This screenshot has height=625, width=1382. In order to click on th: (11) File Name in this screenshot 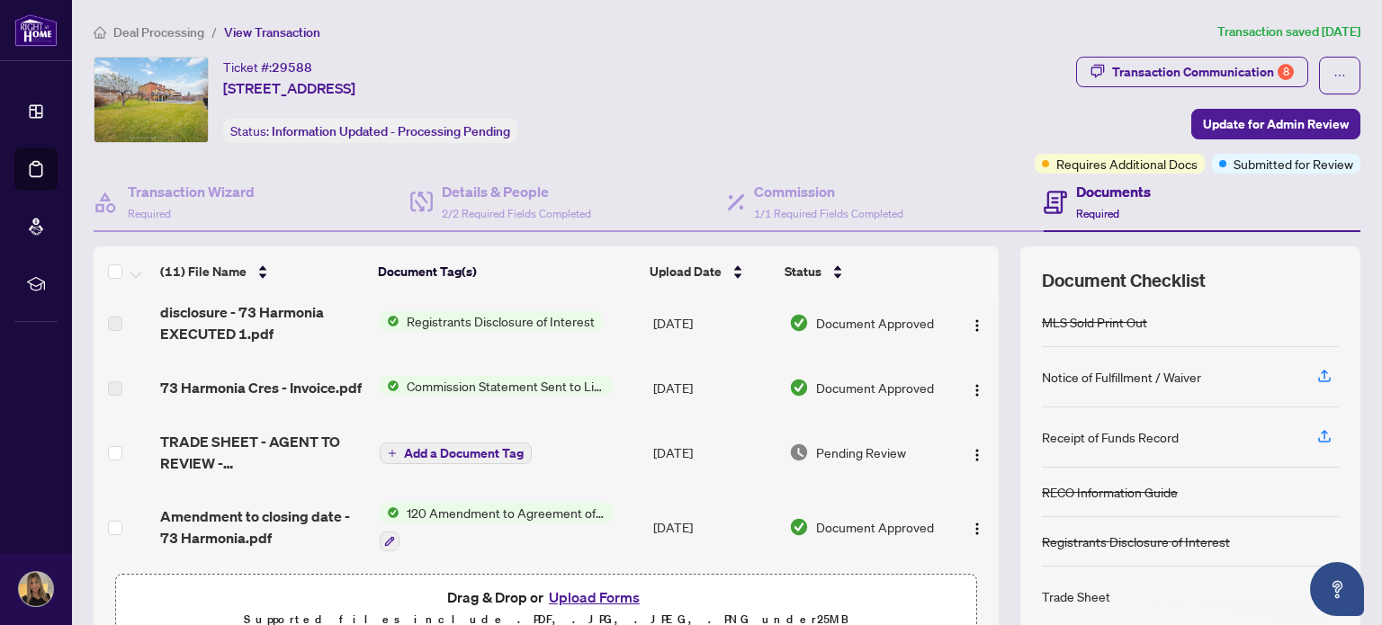, I will do `click(262, 272)`.